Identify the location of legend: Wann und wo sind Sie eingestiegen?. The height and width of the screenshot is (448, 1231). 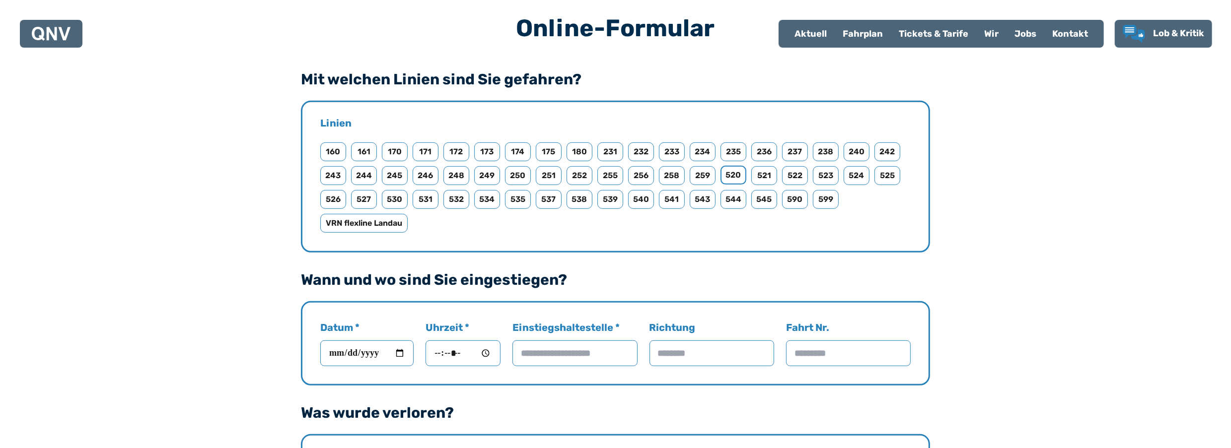
(434, 280).